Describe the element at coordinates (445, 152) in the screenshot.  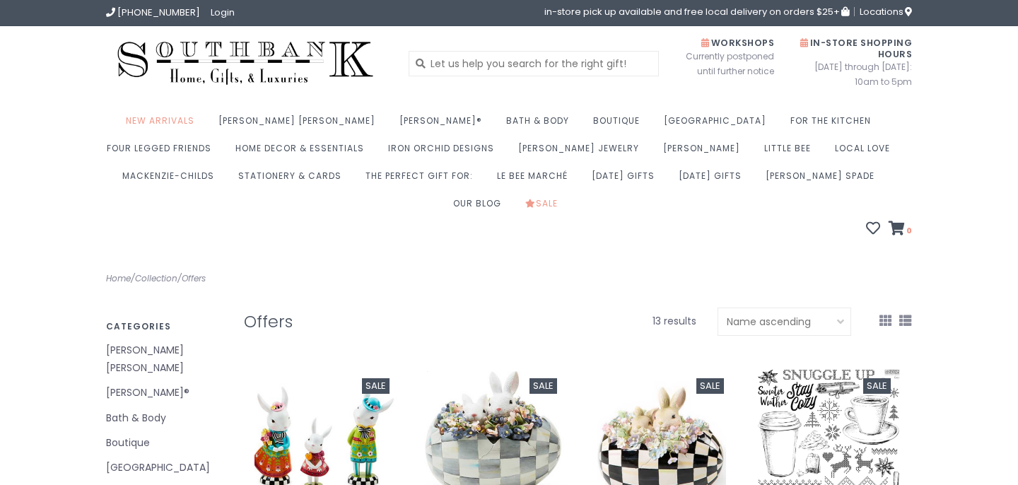
I see `a: Iron Orchid Designs` at that location.